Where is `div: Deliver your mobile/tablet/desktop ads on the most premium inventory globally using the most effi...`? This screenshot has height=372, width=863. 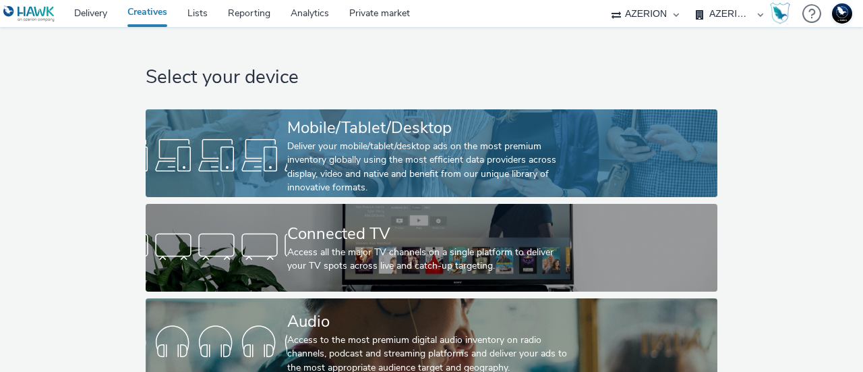 div: Deliver your mobile/tablet/desktop ads on the most premium inventory globally using the most effi... is located at coordinates (429, 167).